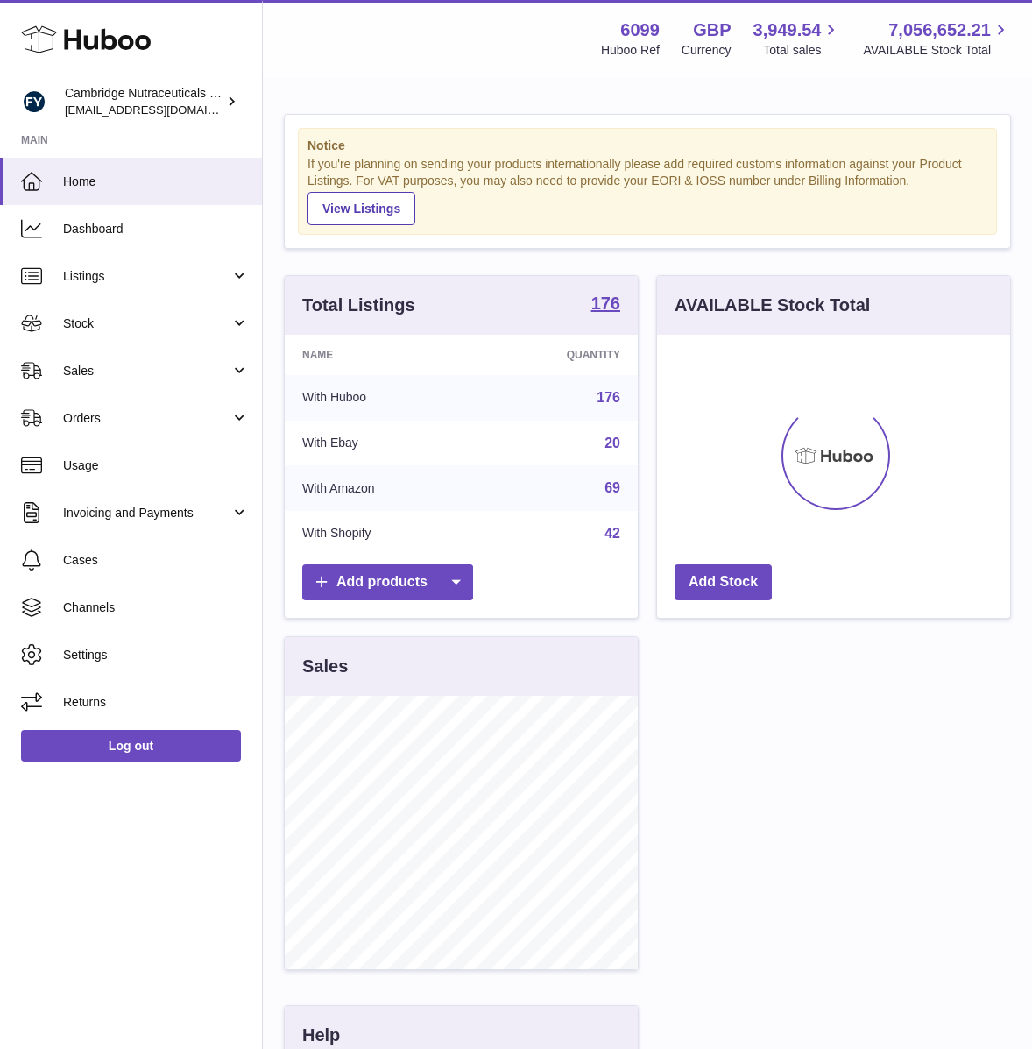 The width and height of the screenshot is (1032, 1049). I want to click on strong: 6099, so click(640, 30).